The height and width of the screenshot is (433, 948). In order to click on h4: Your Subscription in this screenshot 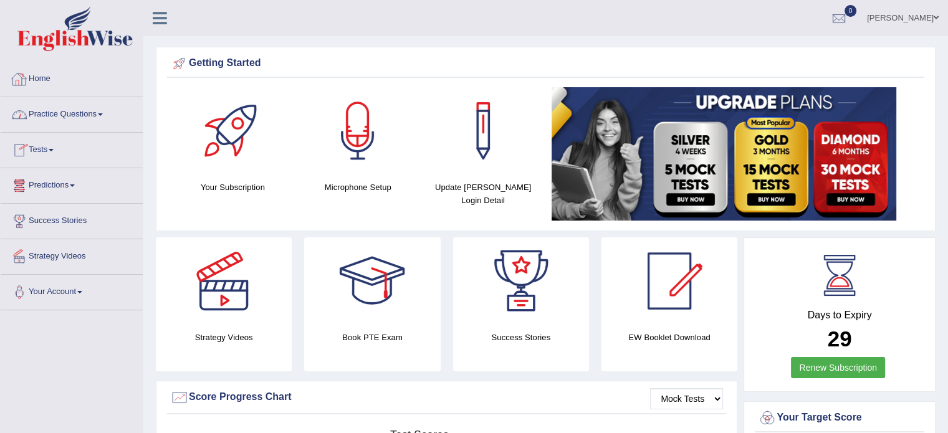, I will do `click(232, 187)`.